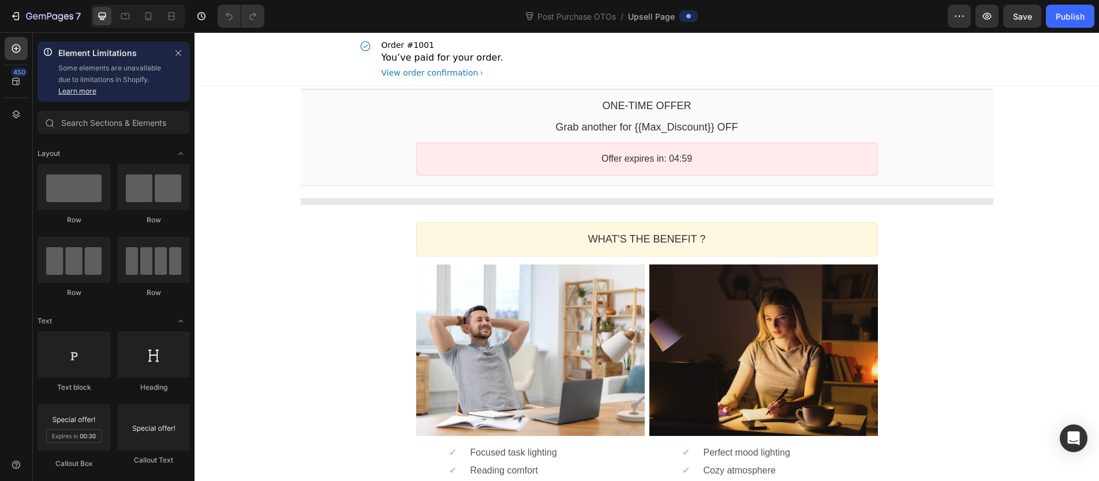  Describe the element at coordinates (113, 80) in the screenshot. I see `p: Some elements are unavailable due to limitations in Shopify.` at that location.